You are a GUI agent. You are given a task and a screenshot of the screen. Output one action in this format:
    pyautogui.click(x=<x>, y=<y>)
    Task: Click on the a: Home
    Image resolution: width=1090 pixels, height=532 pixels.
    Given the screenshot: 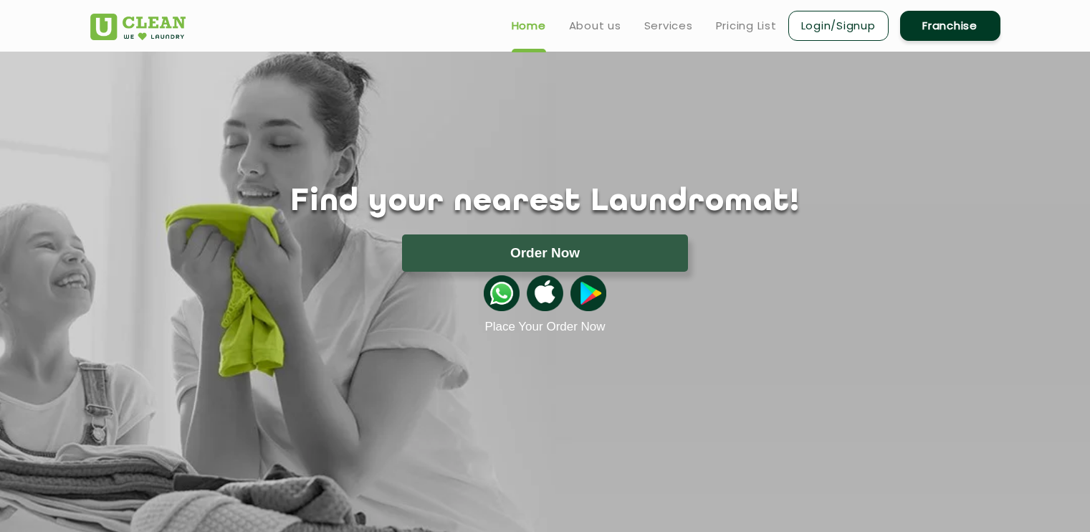 What is the action you would take?
    pyautogui.click(x=529, y=26)
    